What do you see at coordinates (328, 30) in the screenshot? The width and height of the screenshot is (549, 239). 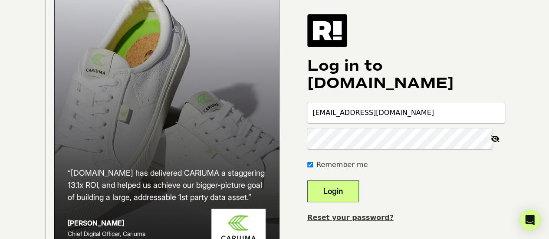 I see `img: Retention.com` at bounding box center [328, 30].